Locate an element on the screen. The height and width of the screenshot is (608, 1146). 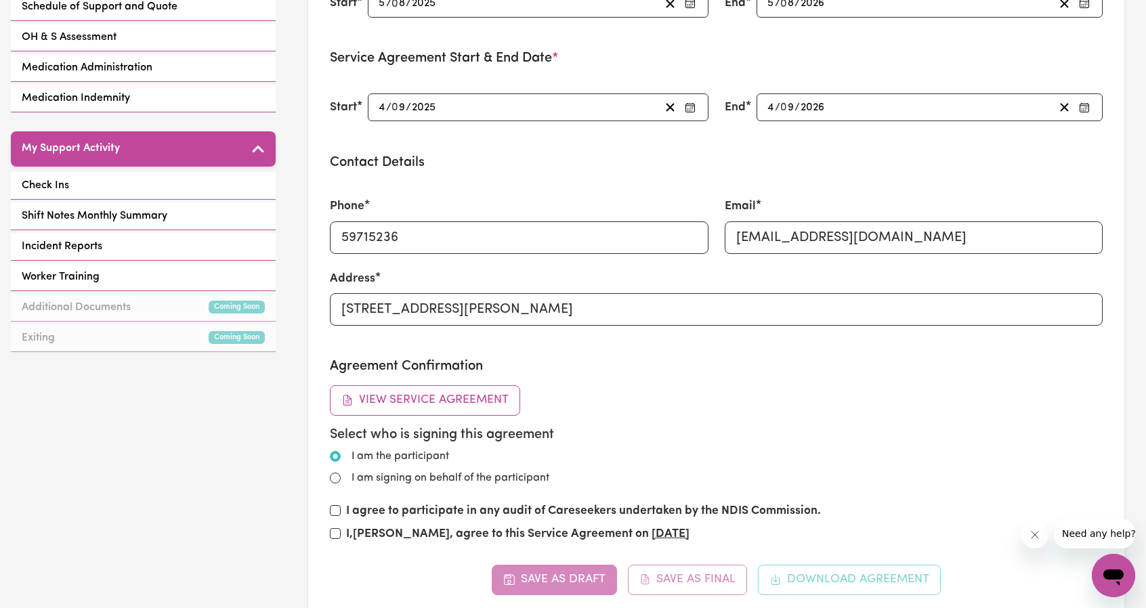
button: My Support Activity is located at coordinates (143, 149).